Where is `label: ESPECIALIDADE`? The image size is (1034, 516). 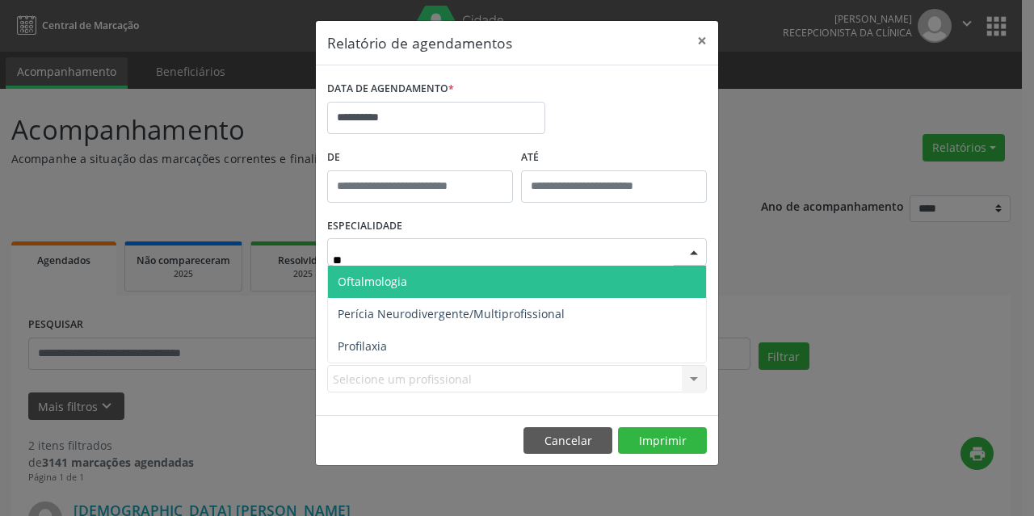
label: ESPECIALIDADE is located at coordinates (364, 226).